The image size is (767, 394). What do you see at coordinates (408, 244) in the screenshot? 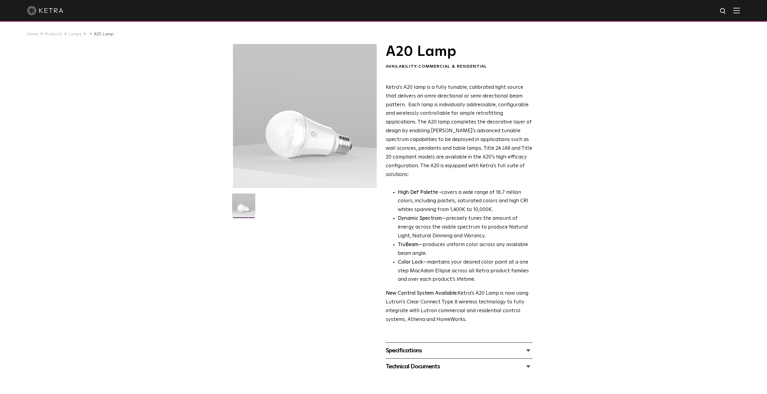
I see `strong: TruBeam` at bounding box center [408, 244].